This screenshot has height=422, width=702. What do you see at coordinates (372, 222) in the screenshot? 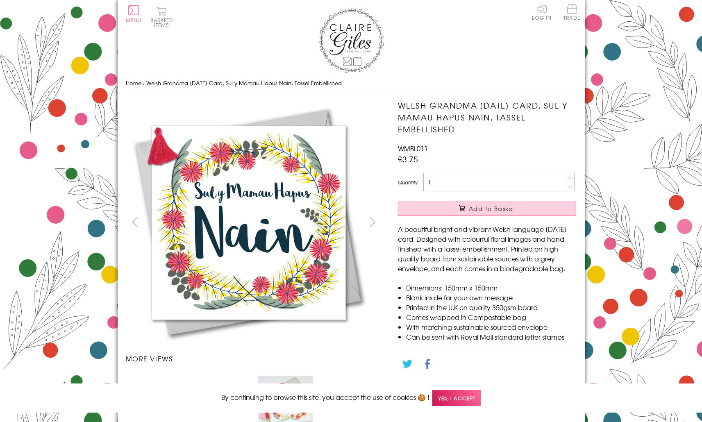
I see `button: next` at bounding box center [372, 222].